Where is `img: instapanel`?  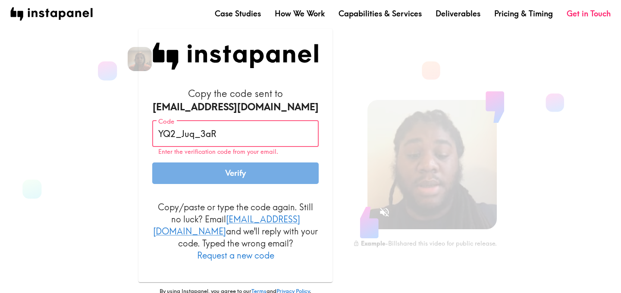
img: instapanel is located at coordinates (51, 14).